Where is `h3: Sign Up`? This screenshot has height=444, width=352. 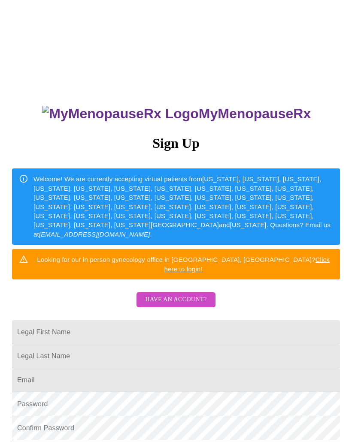 h3: Sign Up is located at coordinates (176, 143).